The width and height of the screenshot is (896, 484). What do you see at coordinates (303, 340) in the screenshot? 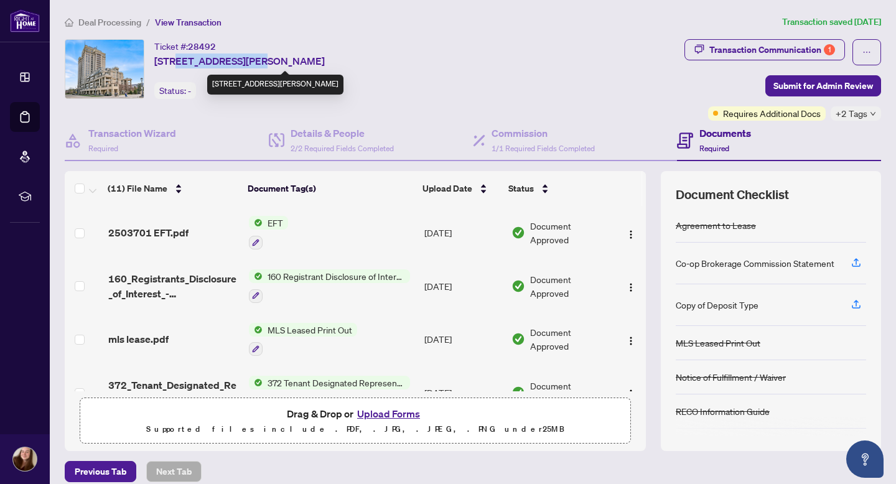
I see `button: Status IconMLS Leased Print Out` at bounding box center [303, 340].